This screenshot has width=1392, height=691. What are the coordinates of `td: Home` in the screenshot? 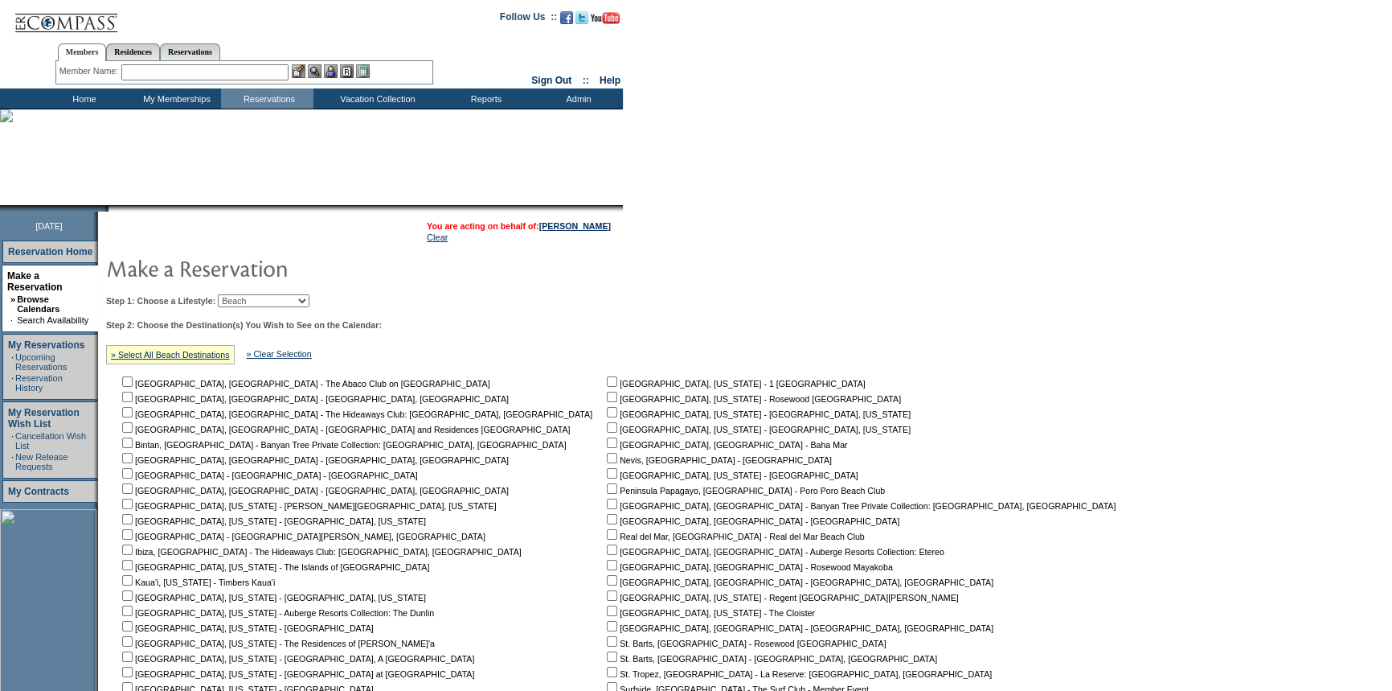 It's located at (82, 98).